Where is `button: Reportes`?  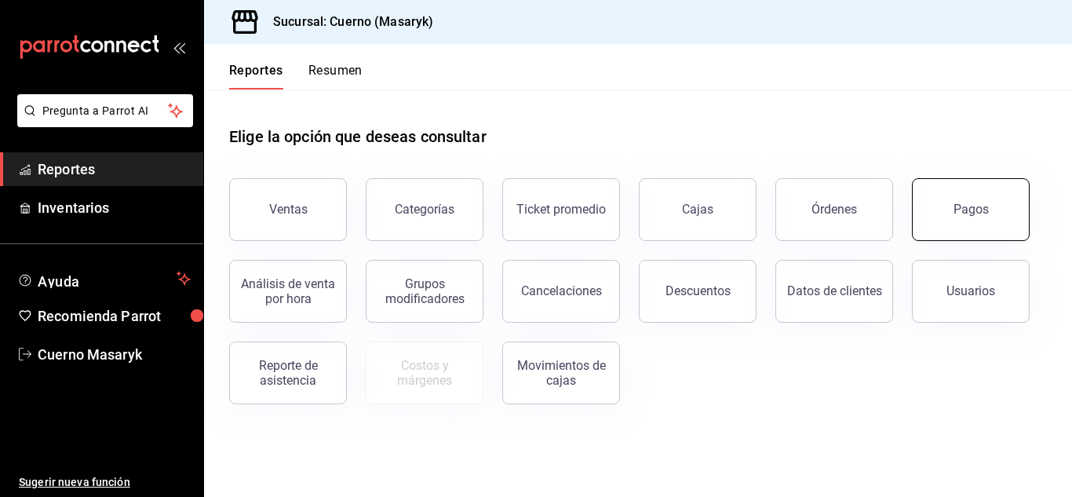
button: Reportes is located at coordinates (256, 76).